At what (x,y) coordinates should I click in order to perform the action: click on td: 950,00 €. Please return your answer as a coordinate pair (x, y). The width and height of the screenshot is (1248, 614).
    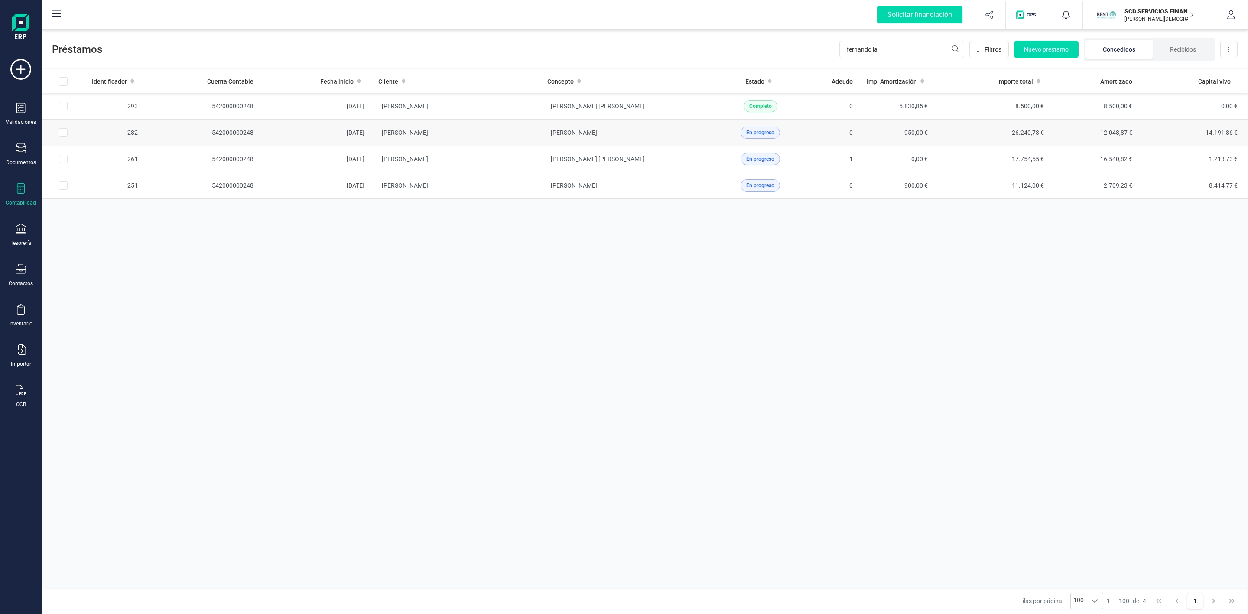
    Looking at the image, I should click on (897, 133).